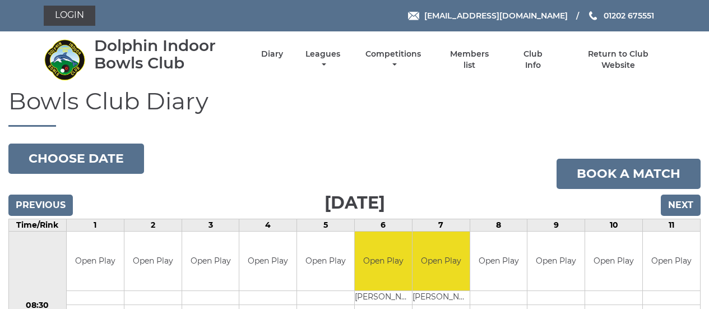 Image resolution: width=709 pixels, height=309 pixels. I want to click on td: 8, so click(498, 225).